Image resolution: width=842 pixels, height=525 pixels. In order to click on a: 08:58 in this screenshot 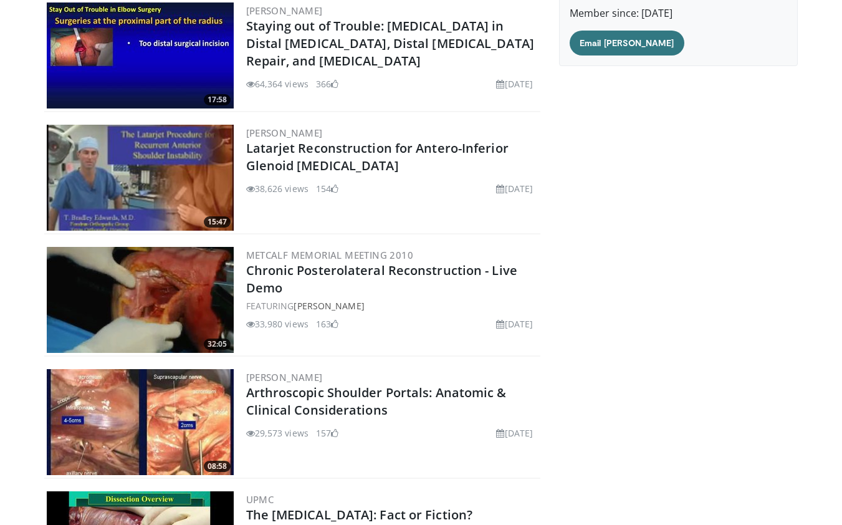, I will do `click(140, 422)`.